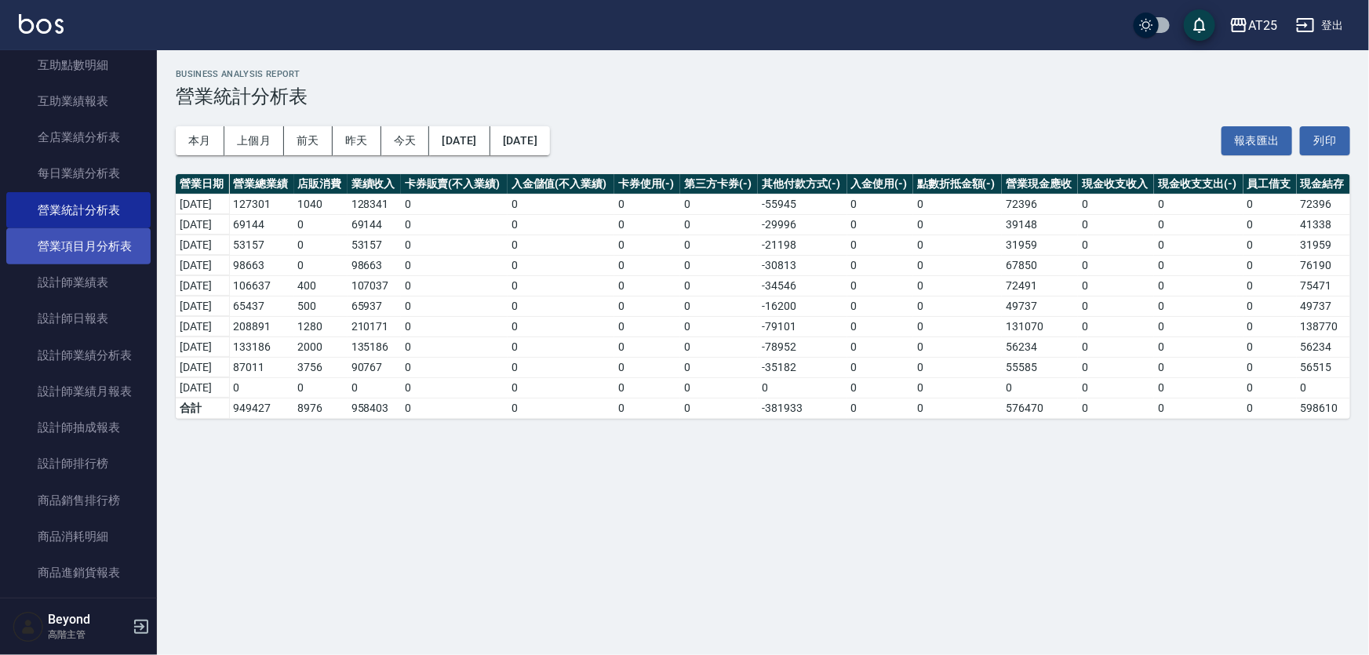 This screenshot has width=1369, height=655. What do you see at coordinates (802, 326) in the screenshot?
I see `td: -79101` at bounding box center [802, 326].